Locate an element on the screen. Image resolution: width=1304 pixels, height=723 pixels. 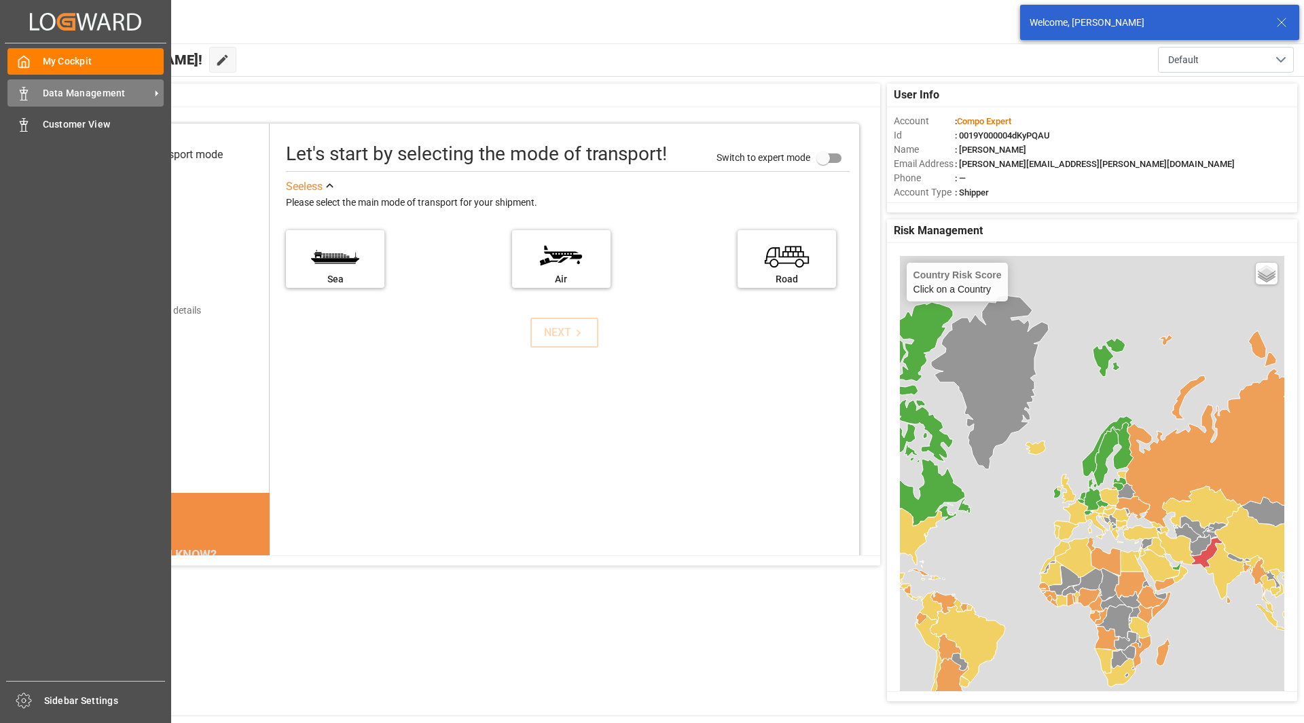
div: See less is located at coordinates (304, 187).